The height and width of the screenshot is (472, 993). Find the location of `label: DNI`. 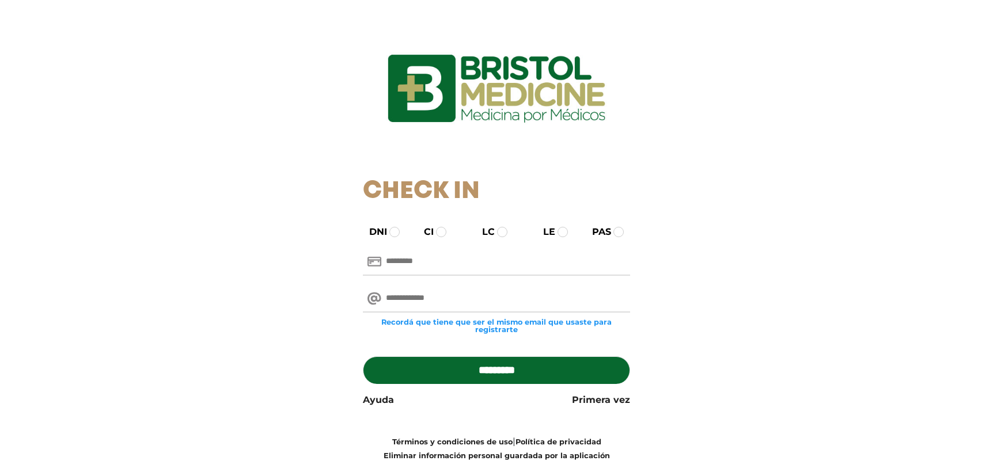

label: DNI is located at coordinates (373, 232).